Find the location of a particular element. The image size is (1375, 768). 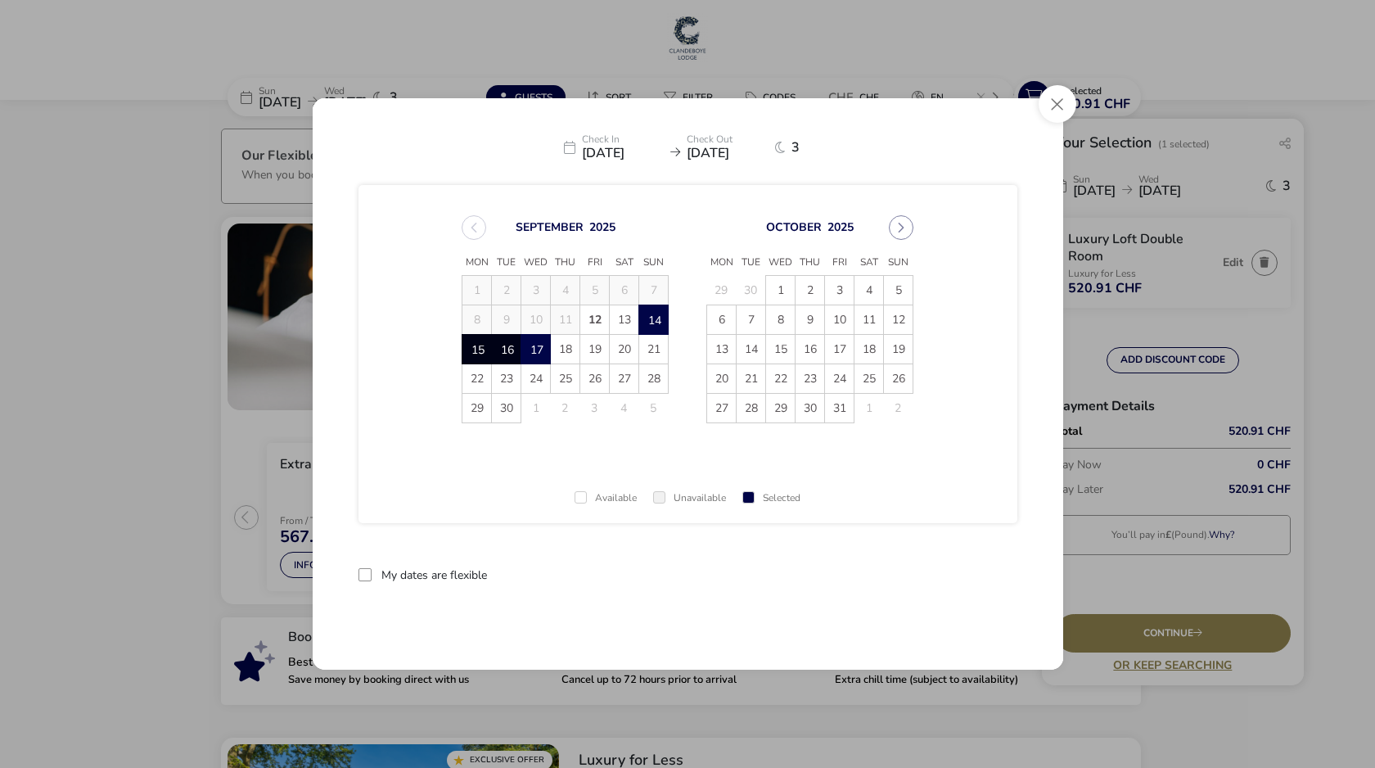

span: 10 is located at coordinates (839, 319).